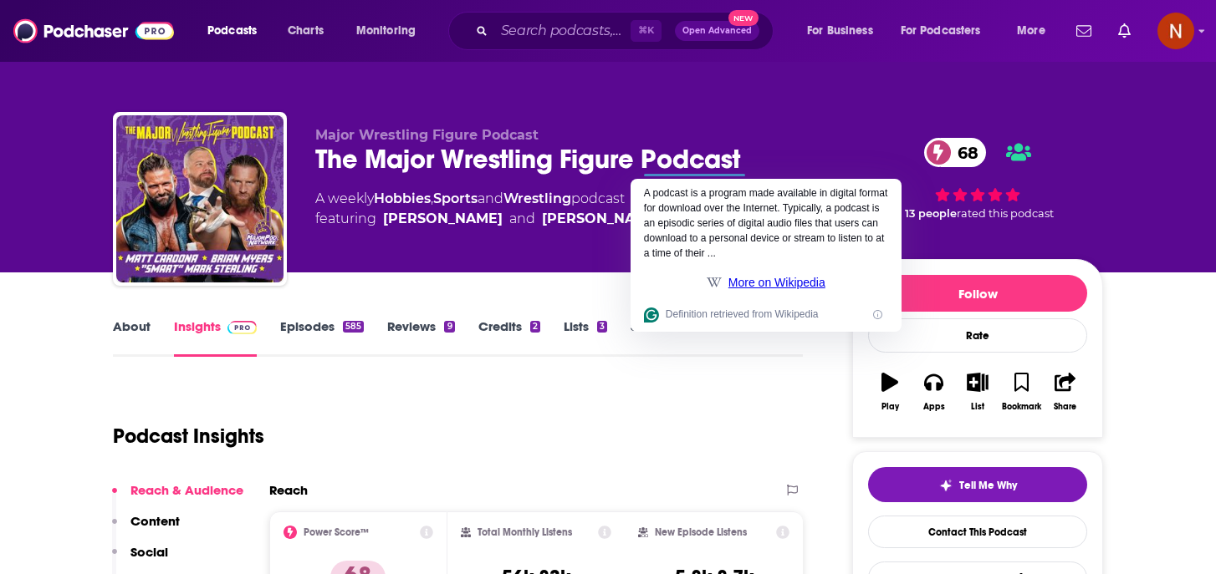  I want to click on h2: Power Score™, so click(336, 533).